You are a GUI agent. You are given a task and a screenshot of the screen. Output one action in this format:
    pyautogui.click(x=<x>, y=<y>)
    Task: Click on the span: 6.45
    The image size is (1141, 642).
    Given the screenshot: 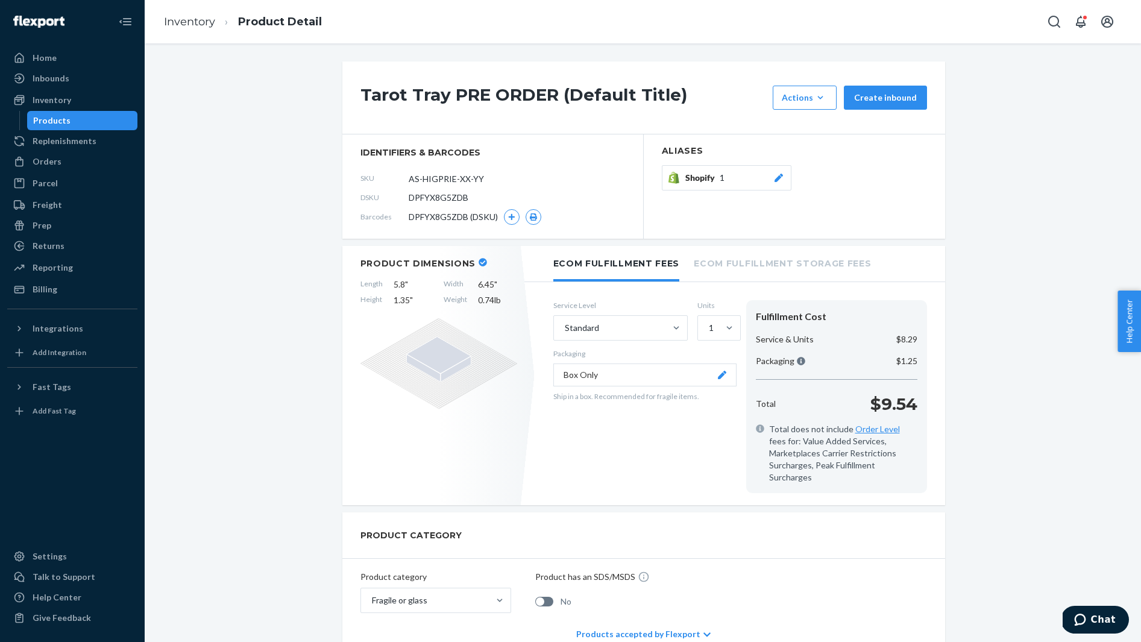 What is the action you would take?
    pyautogui.click(x=497, y=284)
    